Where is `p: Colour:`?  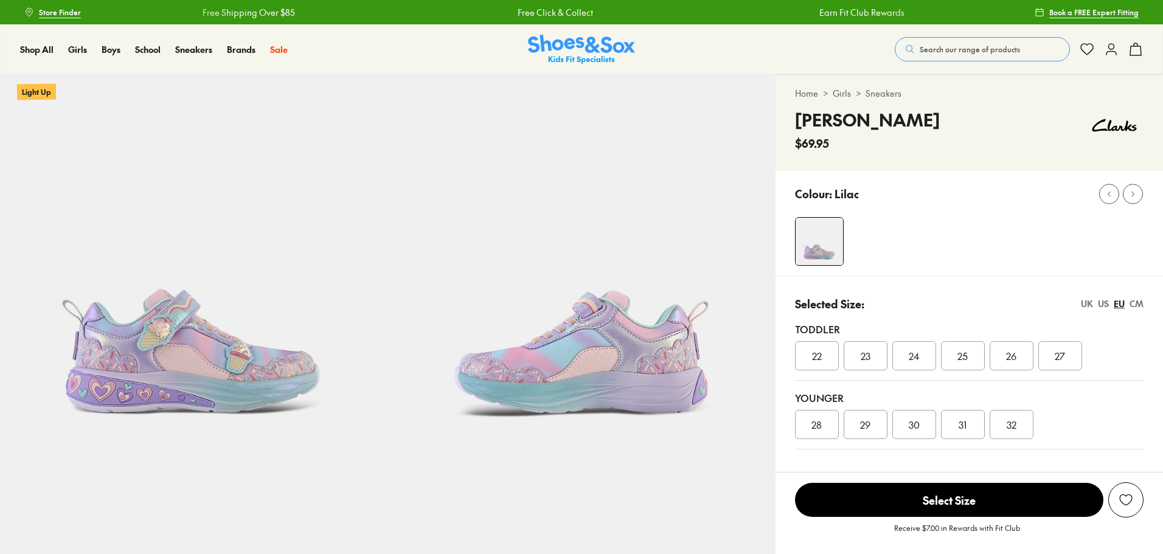 p: Colour: is located at coordinates (814, 193).